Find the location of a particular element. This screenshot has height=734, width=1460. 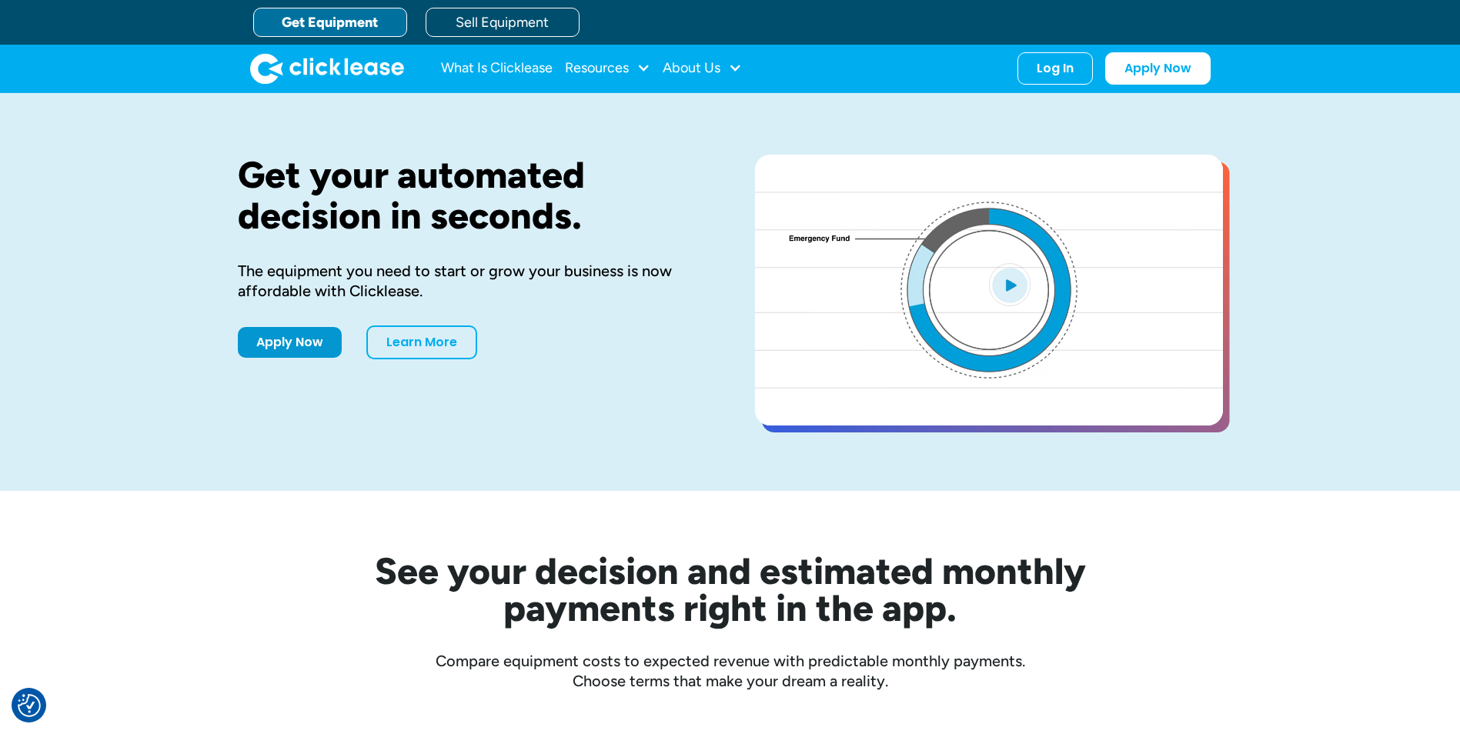

a: home is located at coordinates (327, 68).